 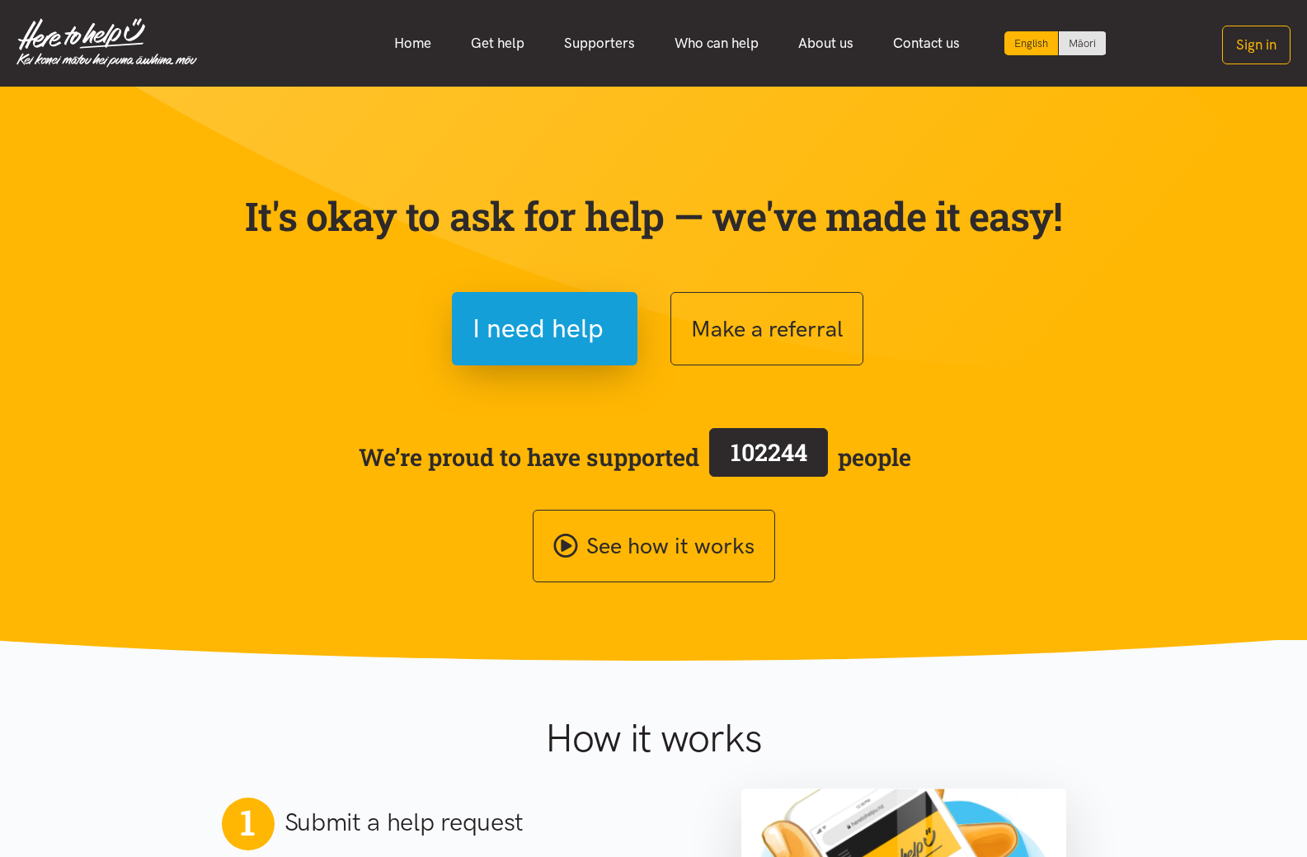 What do you see at coordinates (767, 328) in the screenshot?
I see `button: Make a referral` at bounding box center [767, 328].